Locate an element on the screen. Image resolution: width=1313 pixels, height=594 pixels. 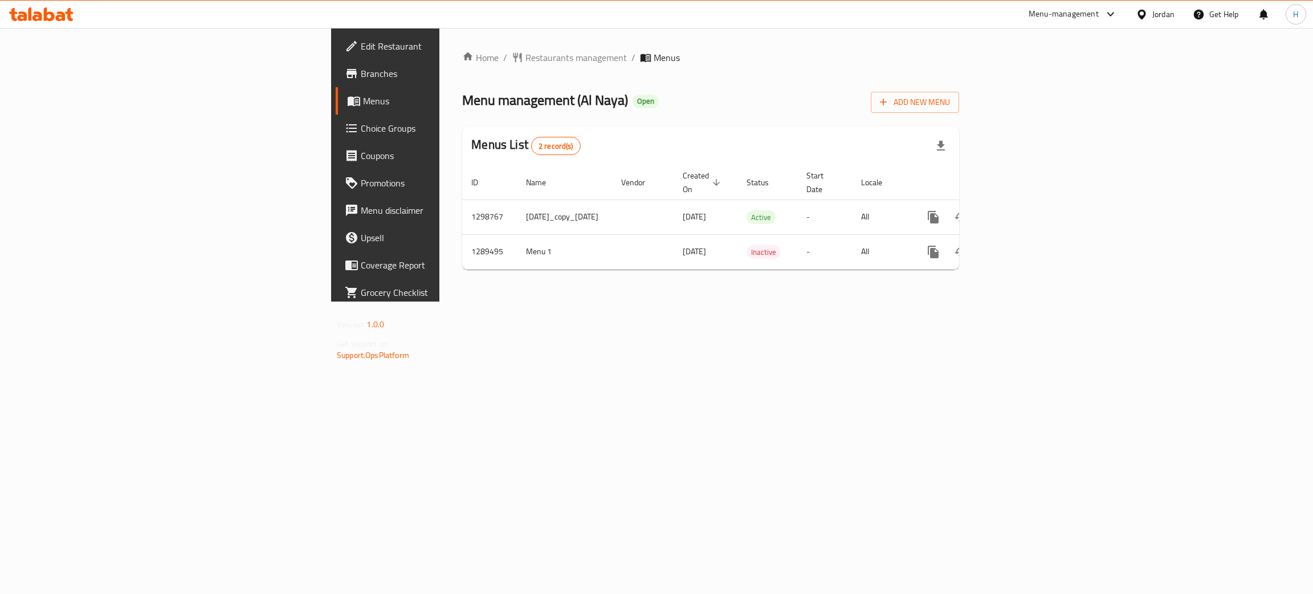
span: ID is located at coordinates (482, 182).